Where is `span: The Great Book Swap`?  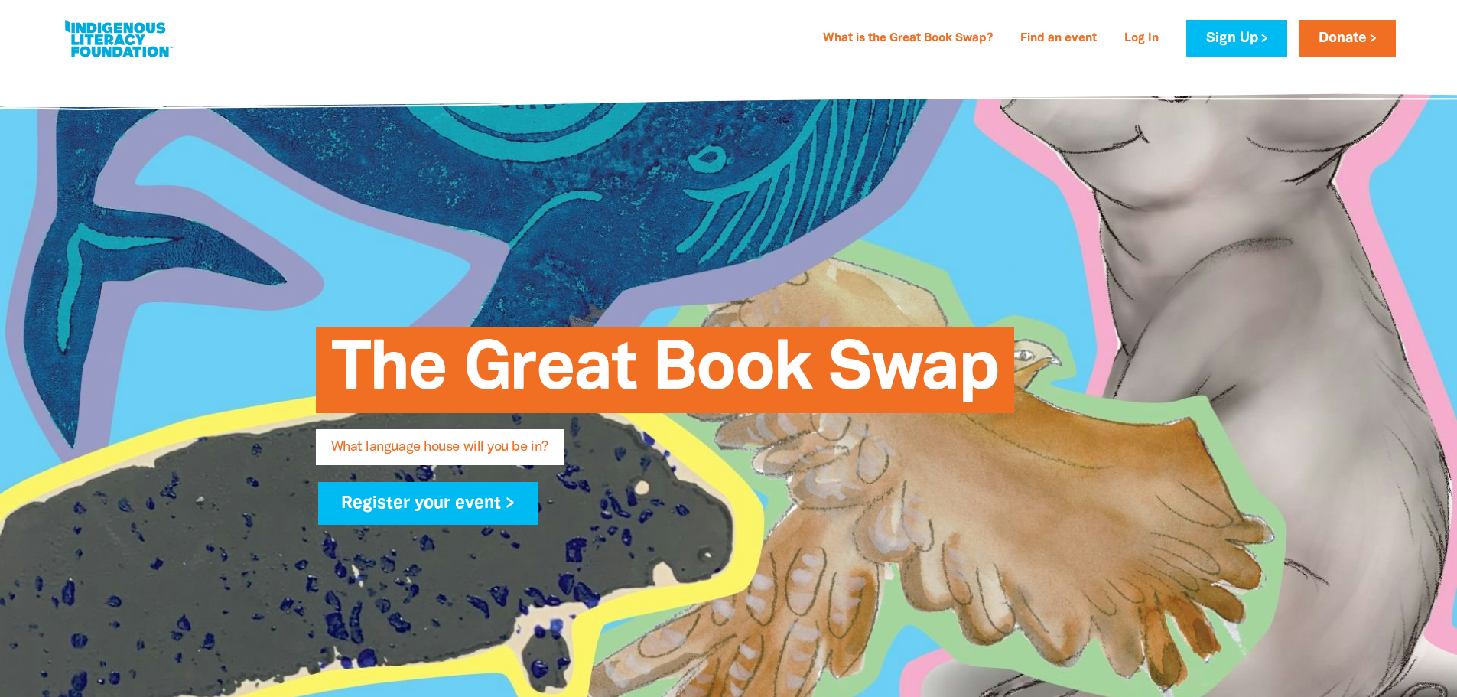
span: The Great Book Swap is located at coordinates (665, 376).